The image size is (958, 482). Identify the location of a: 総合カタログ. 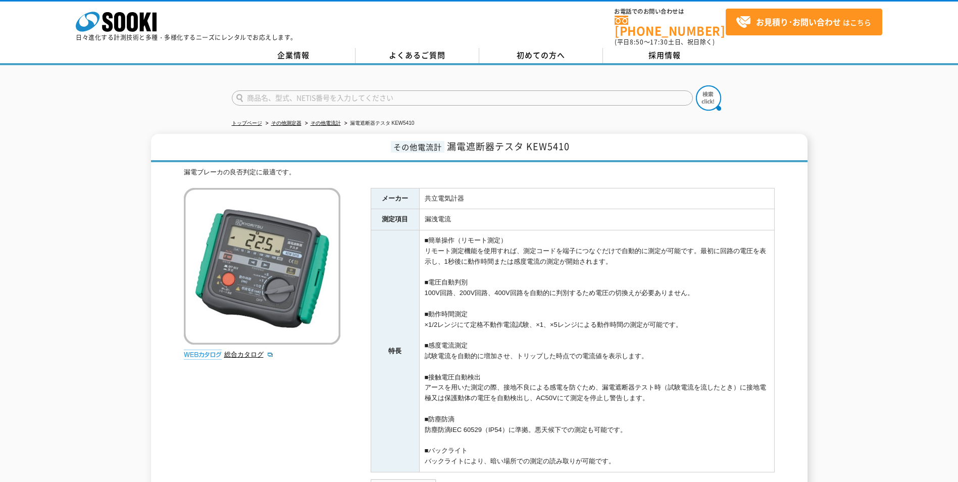
(249, 354).